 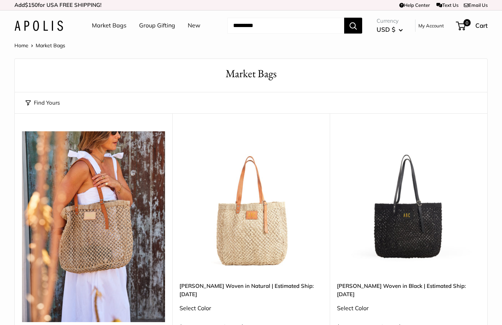 What do you see at coordinates (39, 26) in the screenshot?
I see `img: Apolis` at bounding box center [39, 26].